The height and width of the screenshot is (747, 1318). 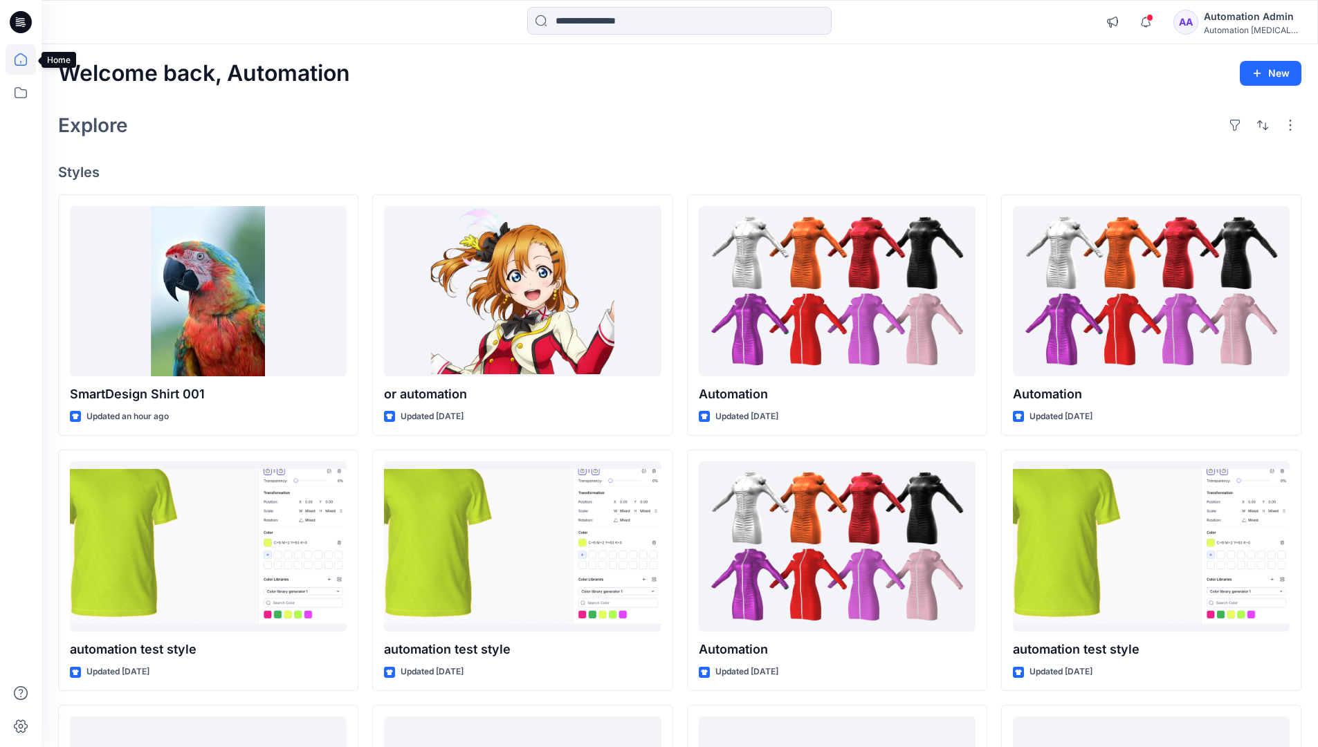 I want to click on a: SmartDesign Shirt 001, so click(x=208, y=291).